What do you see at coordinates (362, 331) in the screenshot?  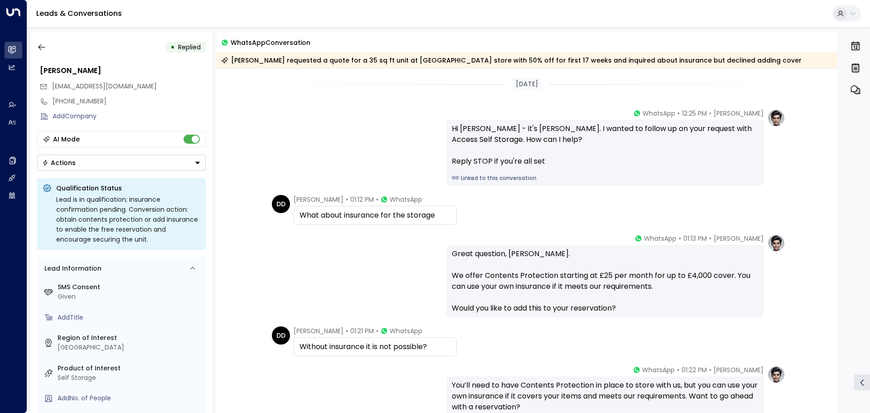 I see `span: 01:21 PM` at bounding box center [362, 331].